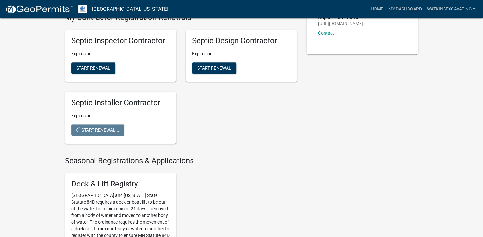  I want to click on h5: Septic Design Contractor, so click(241, 41).